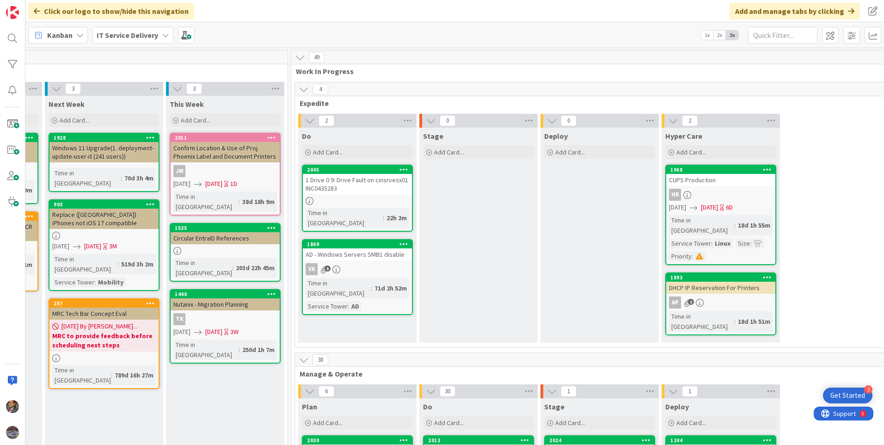 This screenshot has width=884, height=445. I want to click on div: Click our logo to show/hide this navigation, so click(111, 11).